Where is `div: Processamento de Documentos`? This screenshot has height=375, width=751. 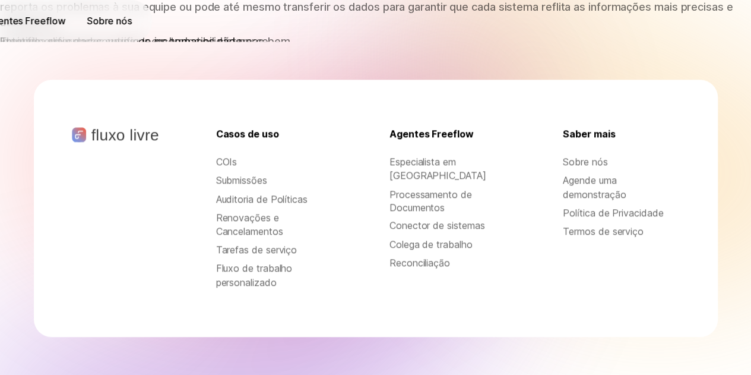 div: Processamento de Documentos is located at coordinates (448, 201).